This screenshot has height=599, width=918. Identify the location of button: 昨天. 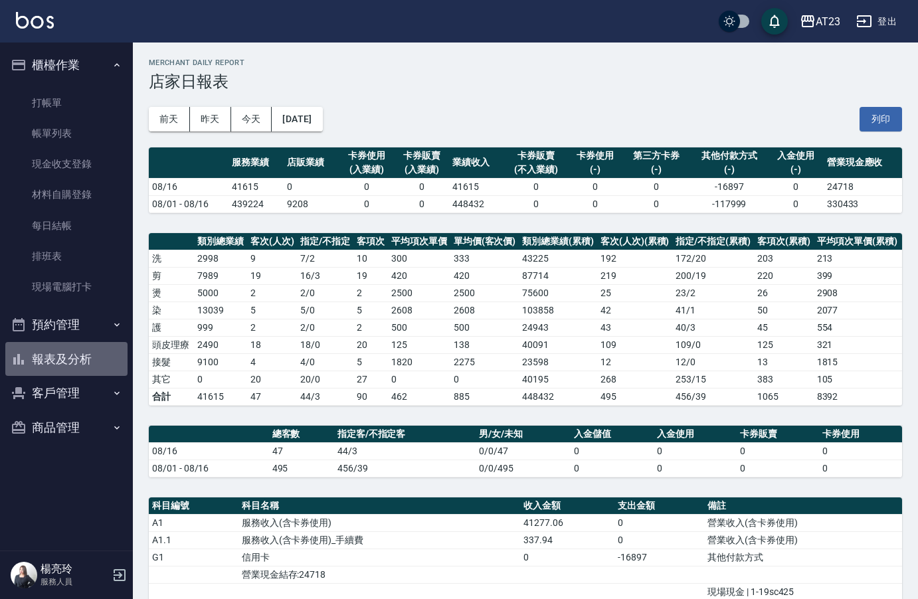
(210, 119).